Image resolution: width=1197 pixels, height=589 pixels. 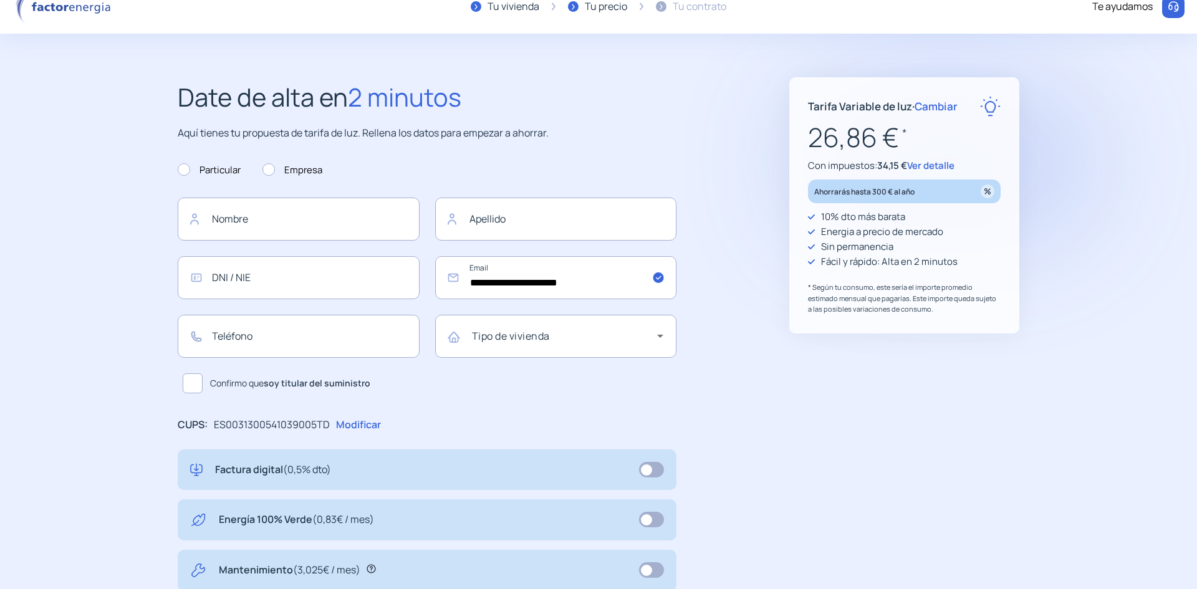 I want to click on p: 26,86 €, so click(x=904, y=137).